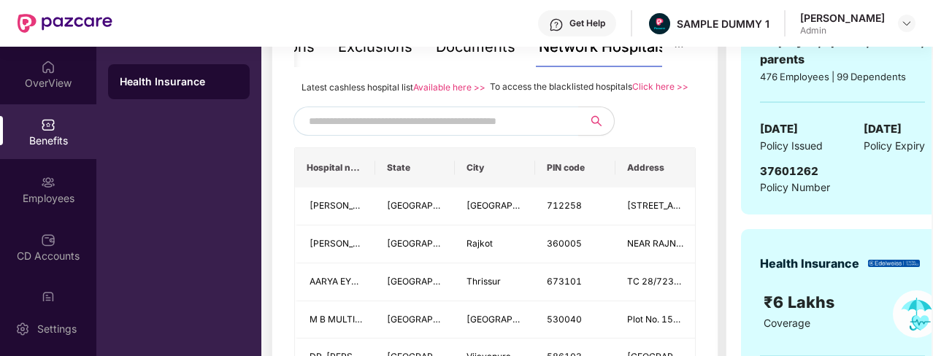 The width and height of the screenshot is (933, 356). What do you see at coordinates (561, 86) in the screenshot?
I see `span: To access the blacklisted hospitals` at bounding box center [561, 86].